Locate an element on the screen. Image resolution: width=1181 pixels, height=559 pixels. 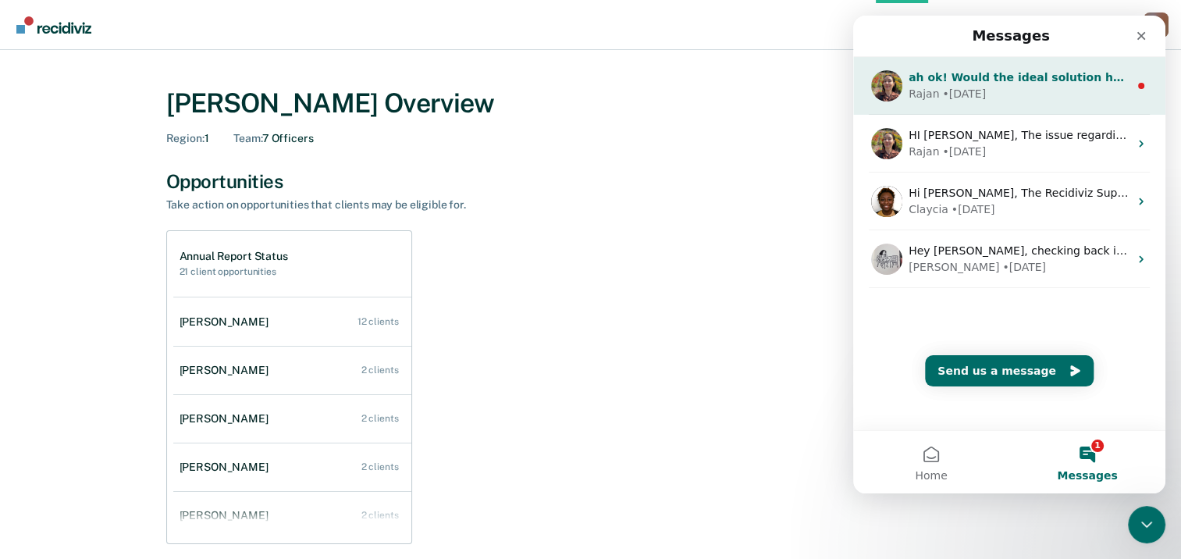
div: Take action on opportunities that clients may be eligible for. is located at coordinates (439, 204).